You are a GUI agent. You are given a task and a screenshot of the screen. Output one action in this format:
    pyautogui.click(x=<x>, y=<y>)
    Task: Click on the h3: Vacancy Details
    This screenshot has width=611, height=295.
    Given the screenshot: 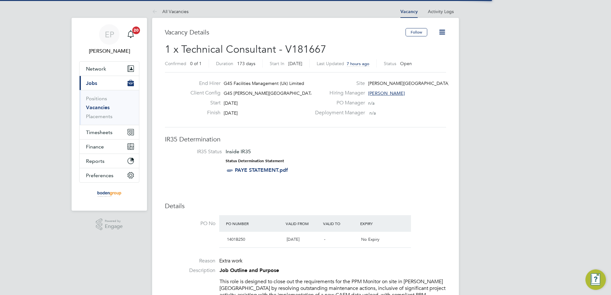 What is the action you would take?
    pyautogui.click(x=285, y=32)
    